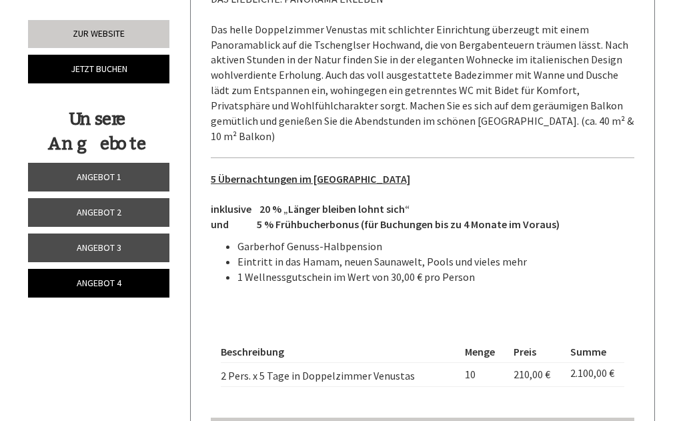  What do you see at coordinates (99, 69) in the screenshot?
I see `a: Jetzt buchen` at bounding box center [99, 69].